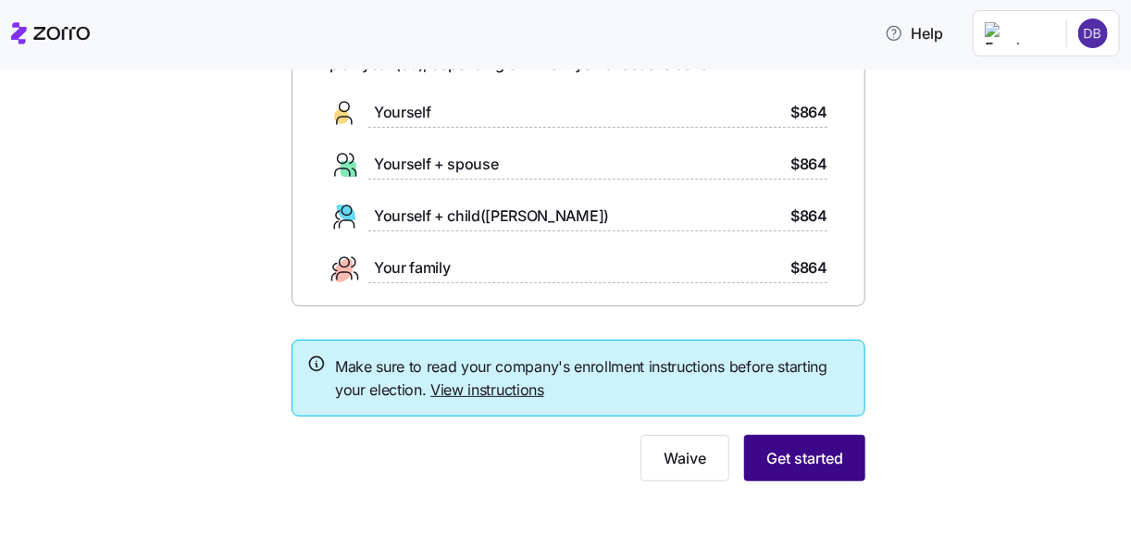  What do you see at coordinates (913, 33) in the screenshot?
I see `button: Help` at bounding box center [913, 33].